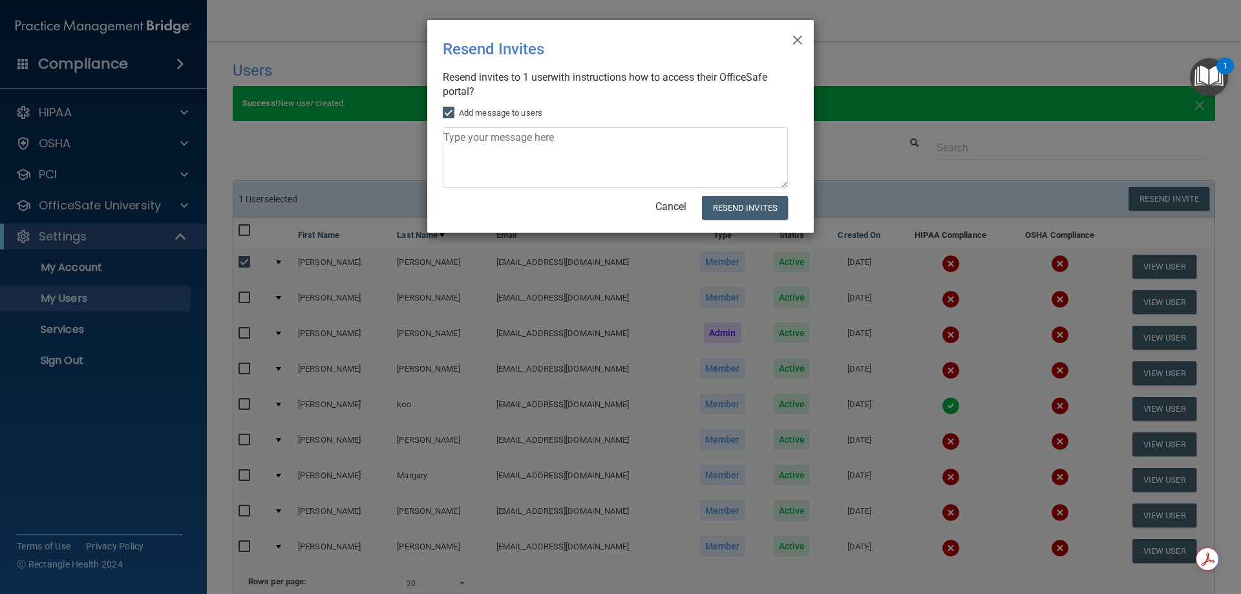 The image size is (1241, 594). What do you see at coordinates (615, 85) in the screenshot?
I see `div: Resend invites to 1 user with instructions how to access their OfficeSafe portal?` at bounding box center [615, 85].